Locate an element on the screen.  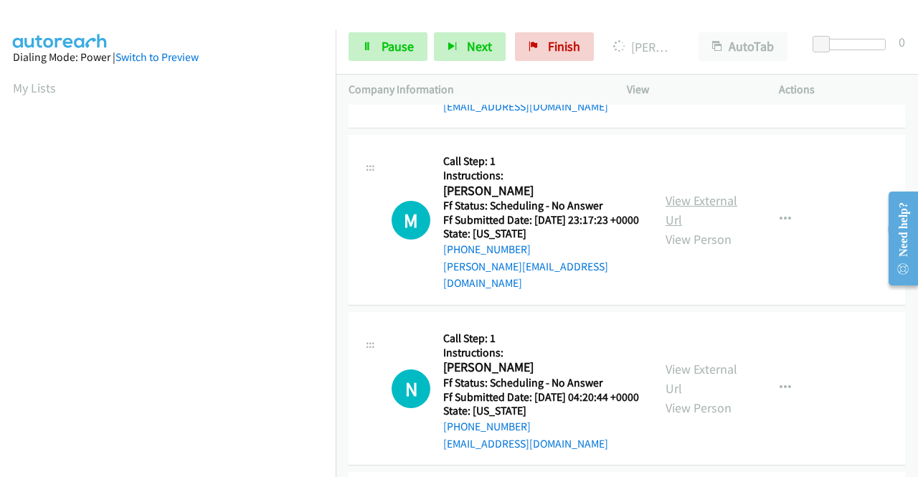
div: Need help? is located at coordinates (26, 48).